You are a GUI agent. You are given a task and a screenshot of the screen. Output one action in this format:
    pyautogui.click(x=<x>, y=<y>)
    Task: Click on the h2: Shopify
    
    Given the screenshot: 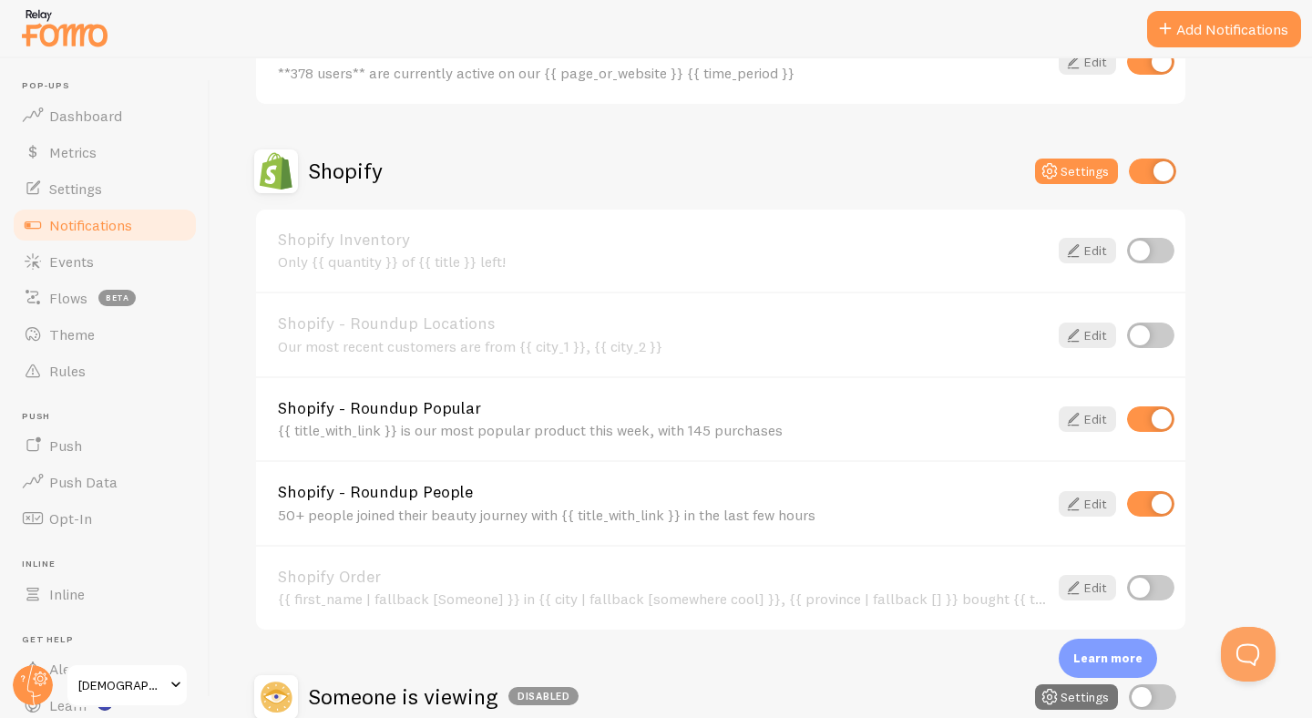 What is the action you would take?
    pyautogui.click(x=345, y=170)
    